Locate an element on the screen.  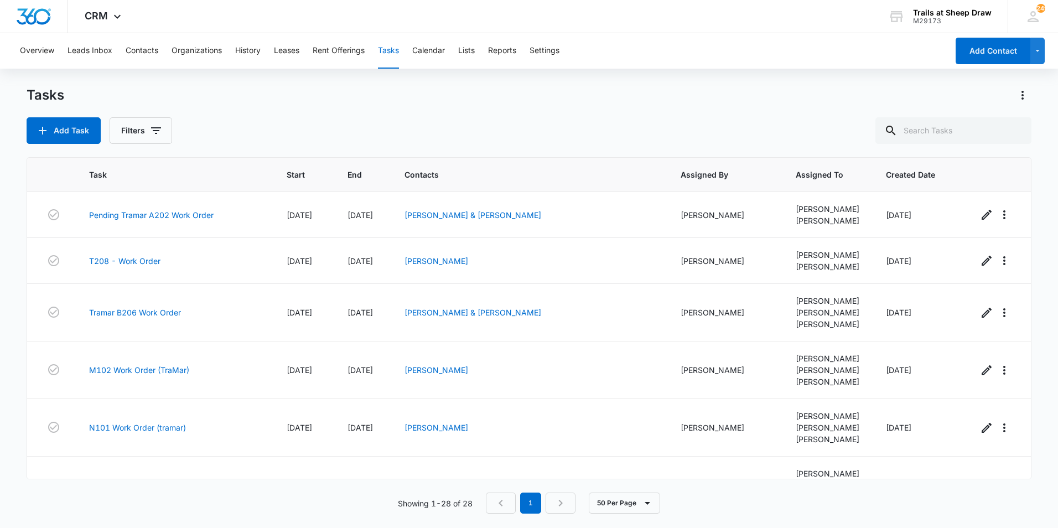
a: M102 Work Order (TraMar) is located at coordinates (139, 370).